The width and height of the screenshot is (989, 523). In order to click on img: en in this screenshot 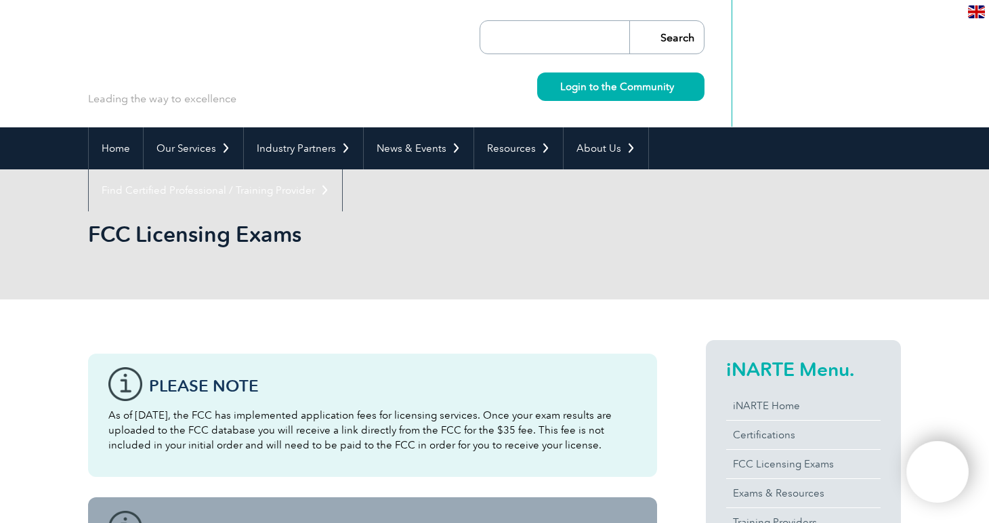, I will do `click(976, 12)`.